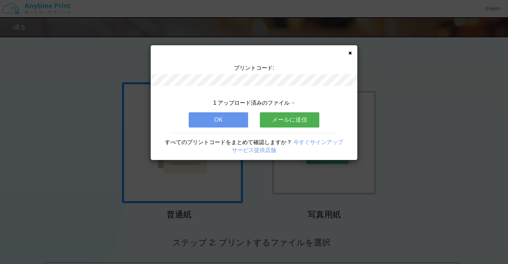 The width and height of the screenshot is (508, 264). I want to click on a: 今すぐサインアップ, so click(318, 142).